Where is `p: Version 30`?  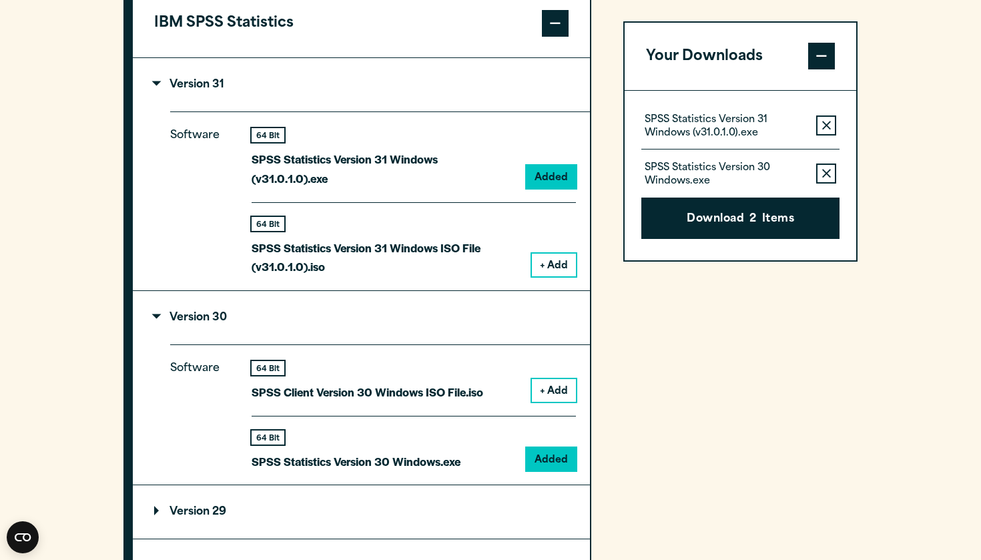 p: Version 30 is located at coordinates (190, 318).